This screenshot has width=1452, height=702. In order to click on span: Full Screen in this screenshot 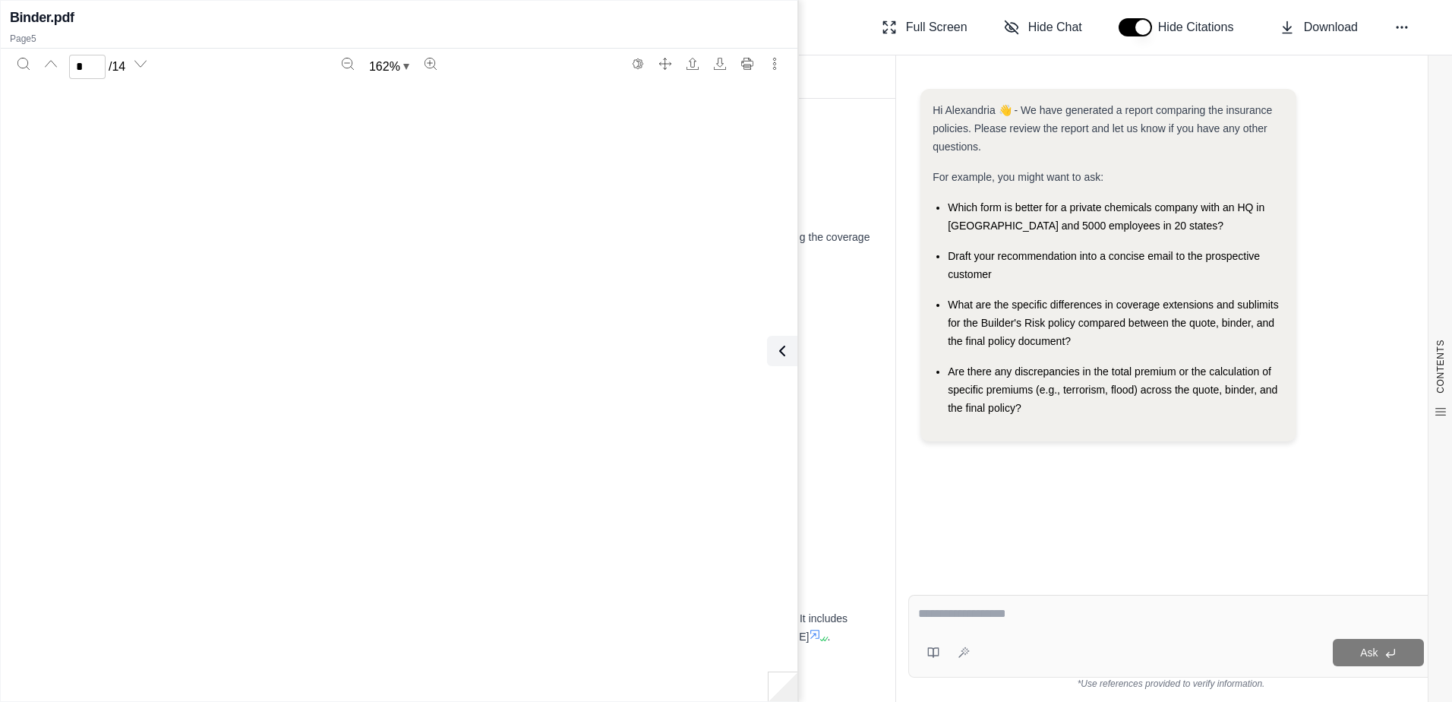, I will do `click(937, 27)`.